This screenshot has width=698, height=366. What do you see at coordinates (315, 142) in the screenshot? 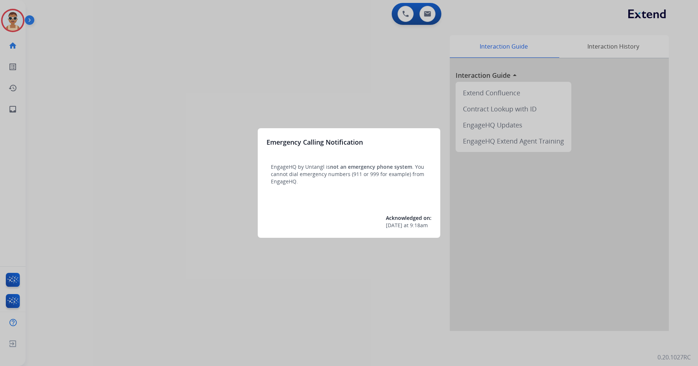
I see `h3: Emergency Calling Notification` at bounding box center [315, 142].